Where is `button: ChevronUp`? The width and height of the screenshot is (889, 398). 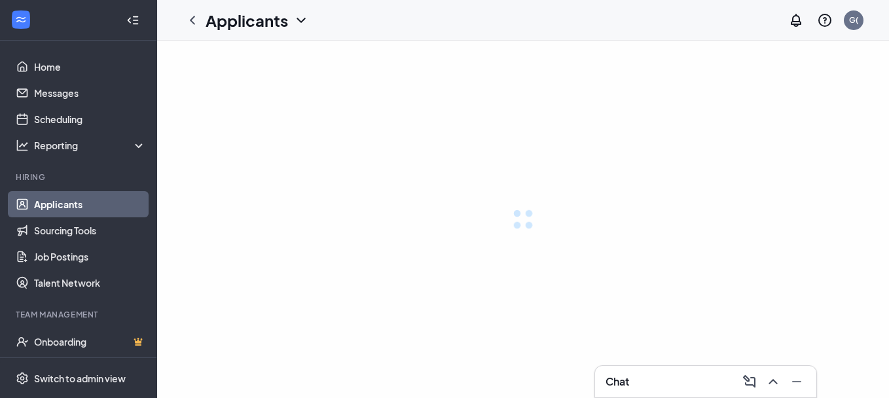
button: ChevronUp is located at coordinates (772, 382).